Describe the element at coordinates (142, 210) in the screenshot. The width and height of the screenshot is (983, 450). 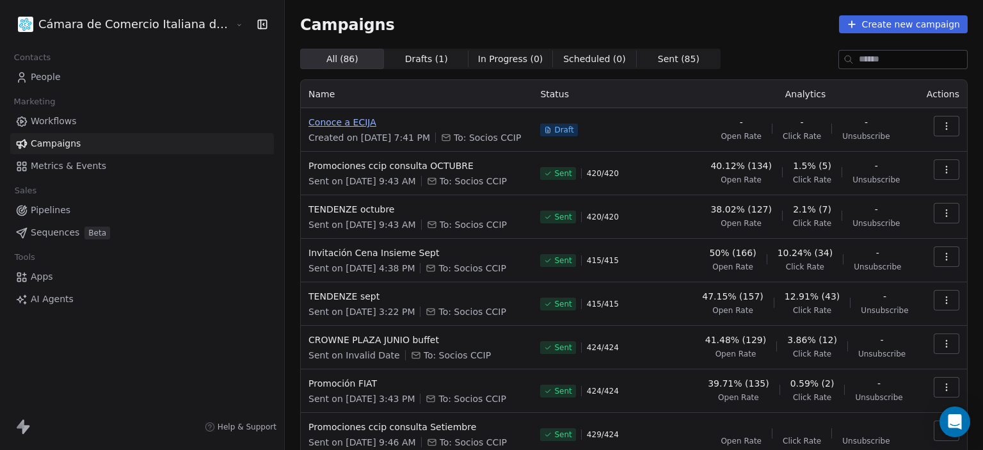
I see `a: Pipelines` at that location.